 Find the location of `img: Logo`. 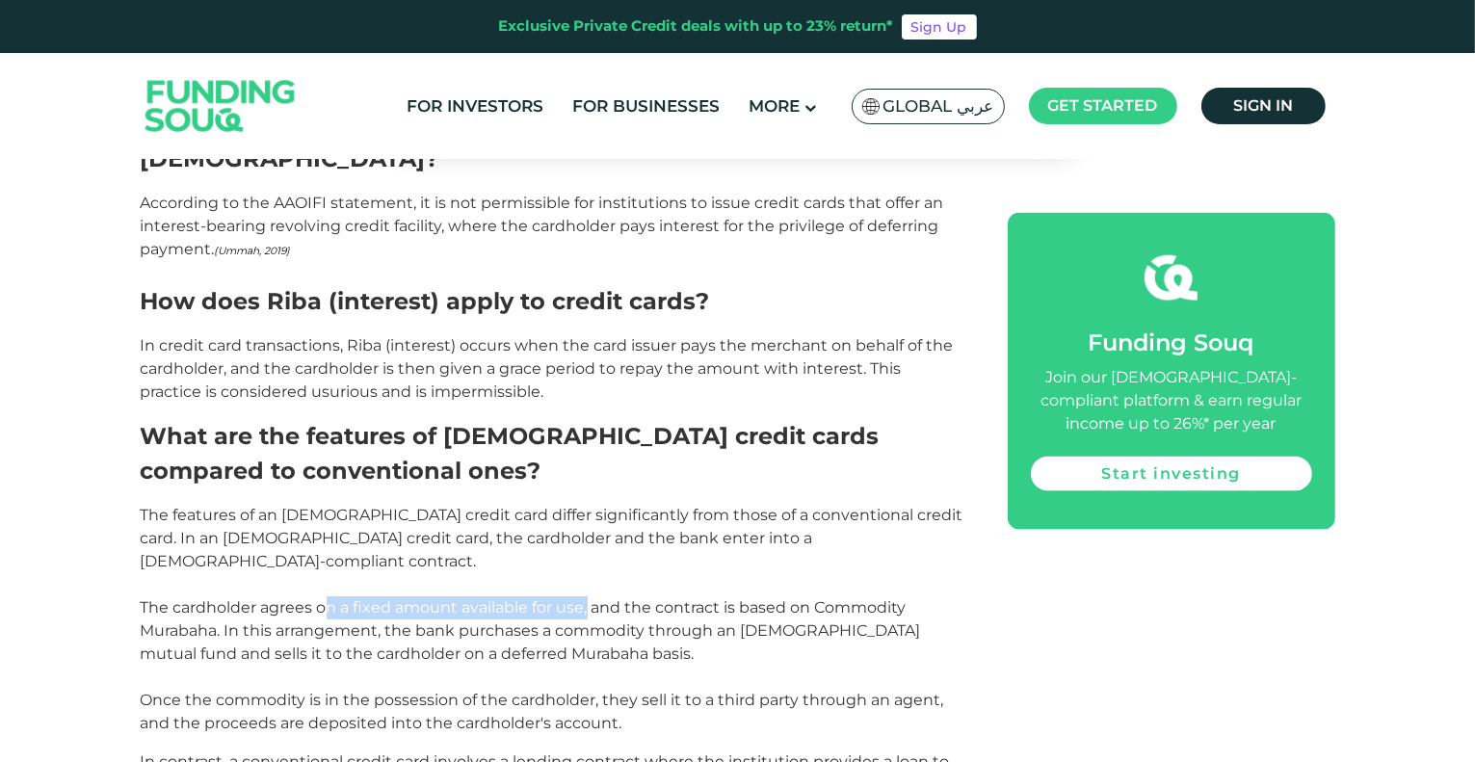

img: Logo is located at coordinates (221, 106).